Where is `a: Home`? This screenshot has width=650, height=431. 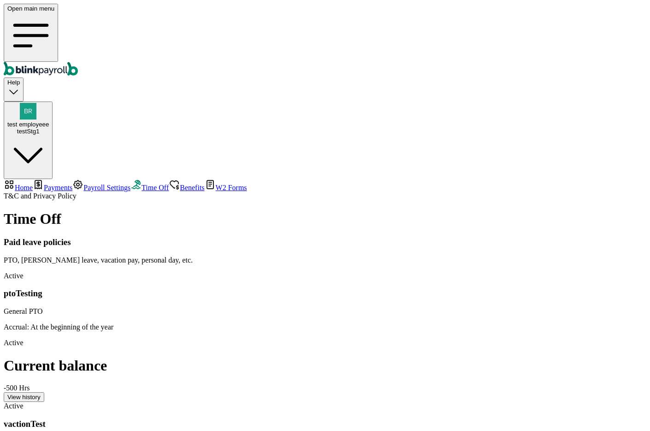
a: Home is located at coordinates (18, 187).